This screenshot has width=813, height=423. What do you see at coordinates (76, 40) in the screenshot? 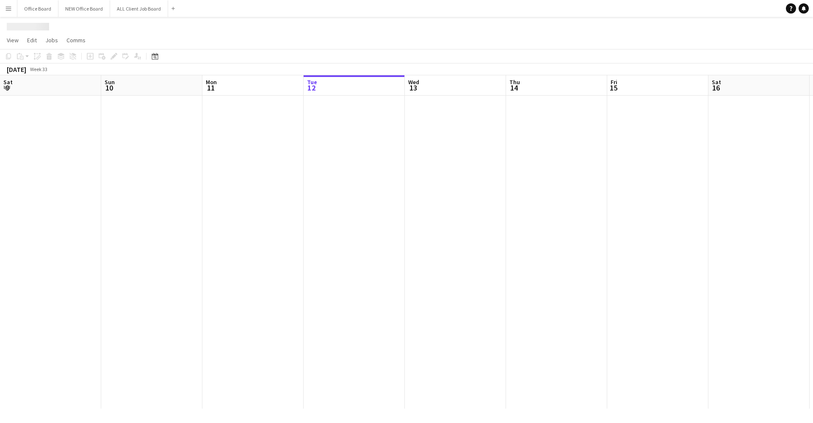
I see `span: Comms` at bounding box center [76, 40].